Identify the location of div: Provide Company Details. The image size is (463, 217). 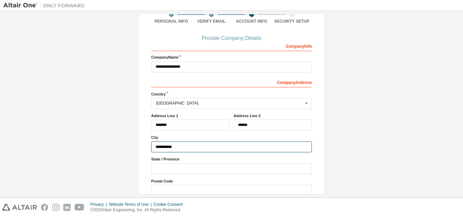
(231, 38).